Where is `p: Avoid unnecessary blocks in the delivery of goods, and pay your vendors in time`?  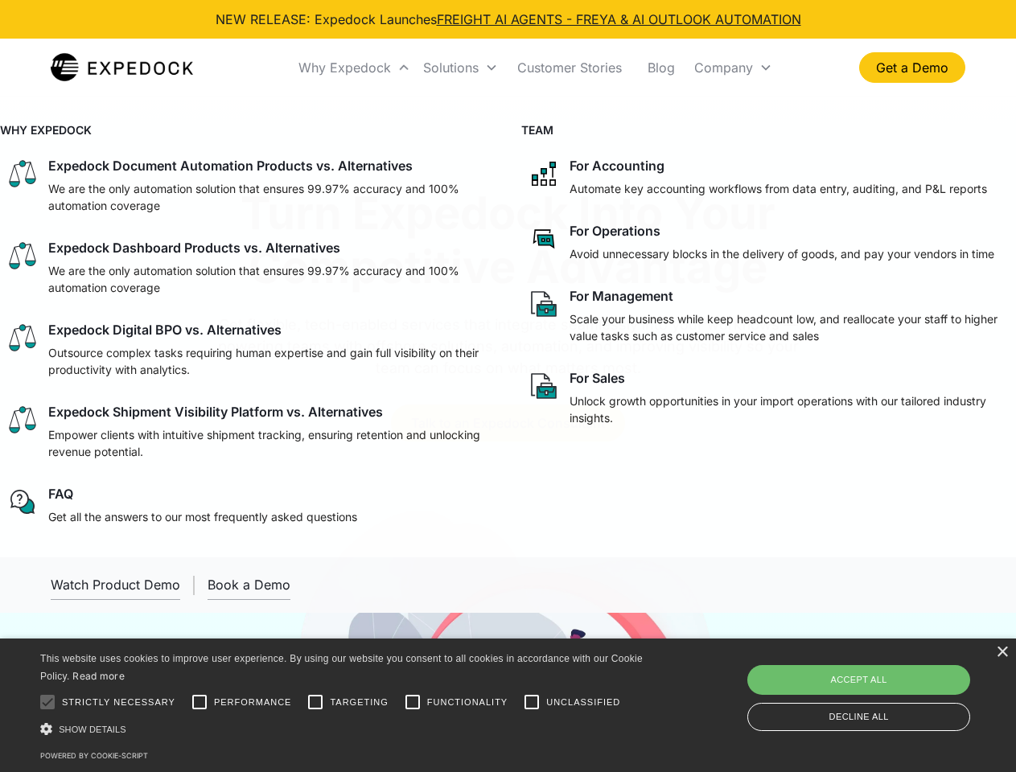
p: Avoid unnecessary blocks in the delivery of goods, and pay your vendors in time is located at coordinates (782, 253).